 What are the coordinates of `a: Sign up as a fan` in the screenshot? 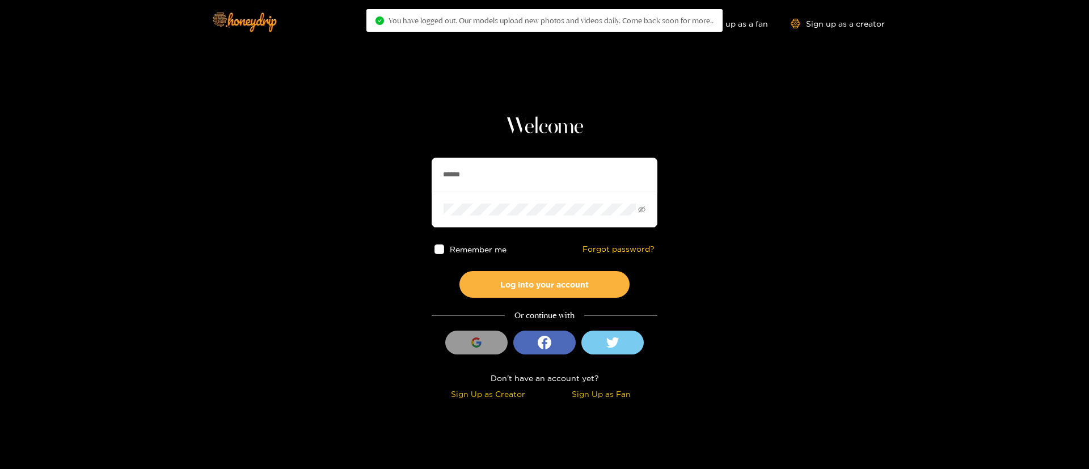 It's located at (729, 23).